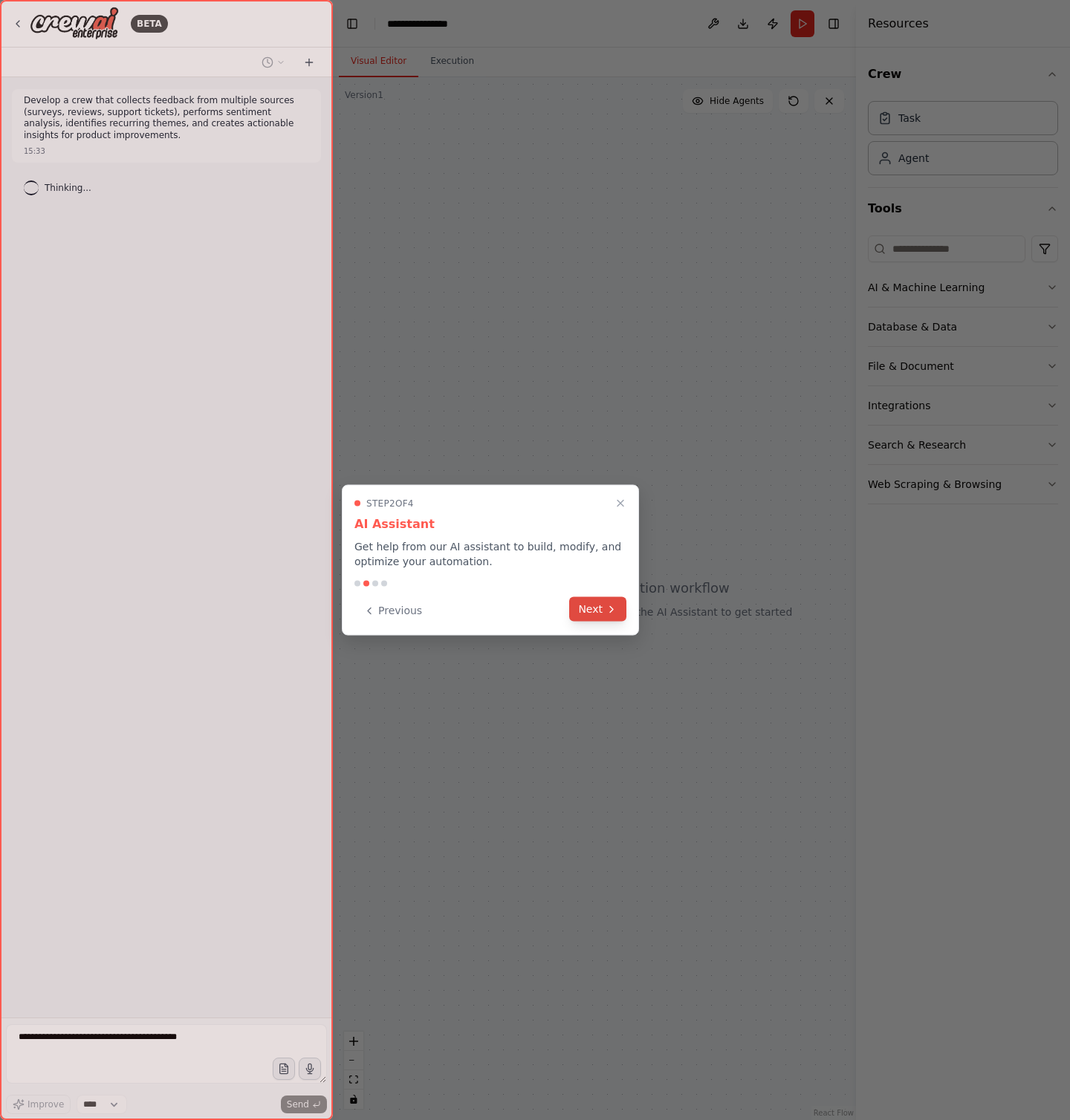 This screenshot has width=1070, height=1120. Describe the element at coordinates (597, 609) in the screenshot. I see `button: Next` at that location.